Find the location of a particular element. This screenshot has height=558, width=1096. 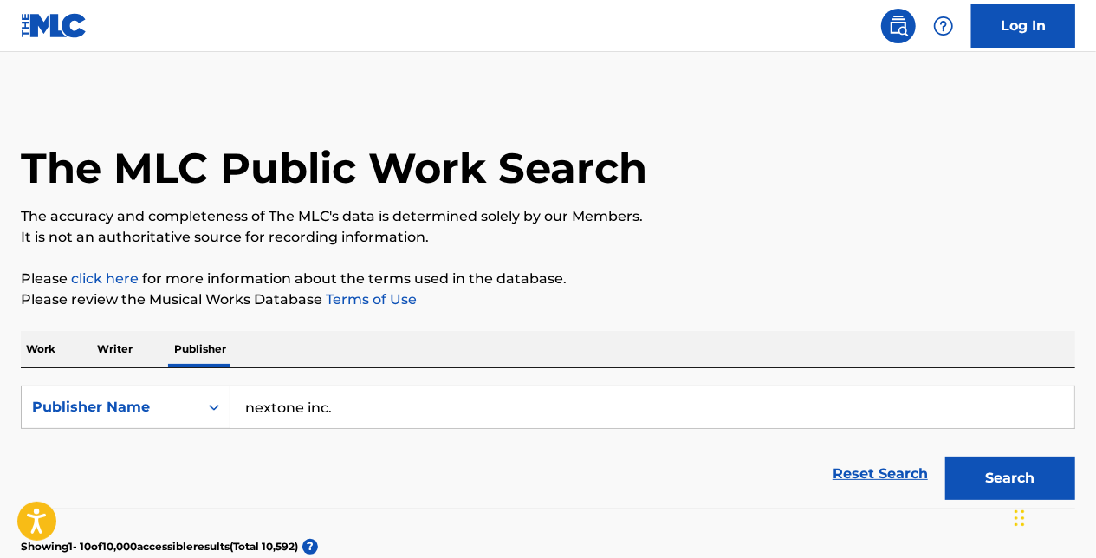

img: help is located at coordinates (943, 26).